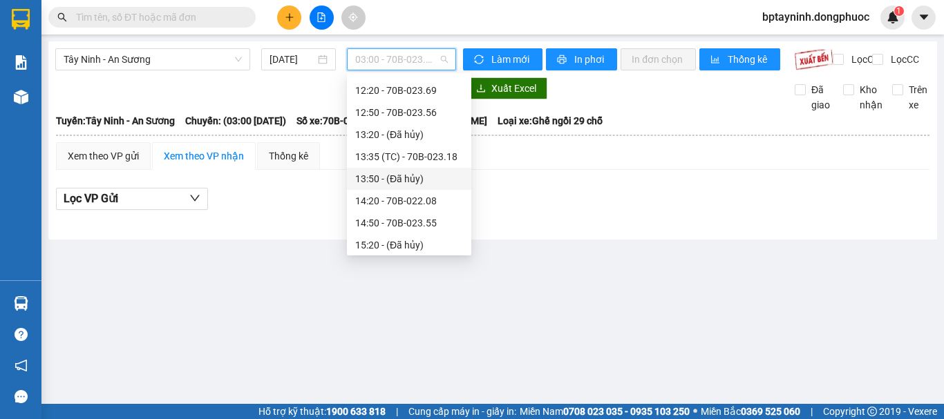 The image size is (944, 419). Describe the element at coordinates (409, 135) in the screenshot. I see `div: 13:20 - (Đã hủy)` at that location.